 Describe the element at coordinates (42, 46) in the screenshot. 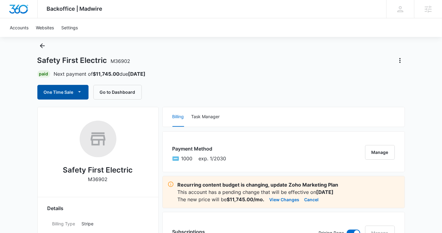

I see `button: Back` at that location.